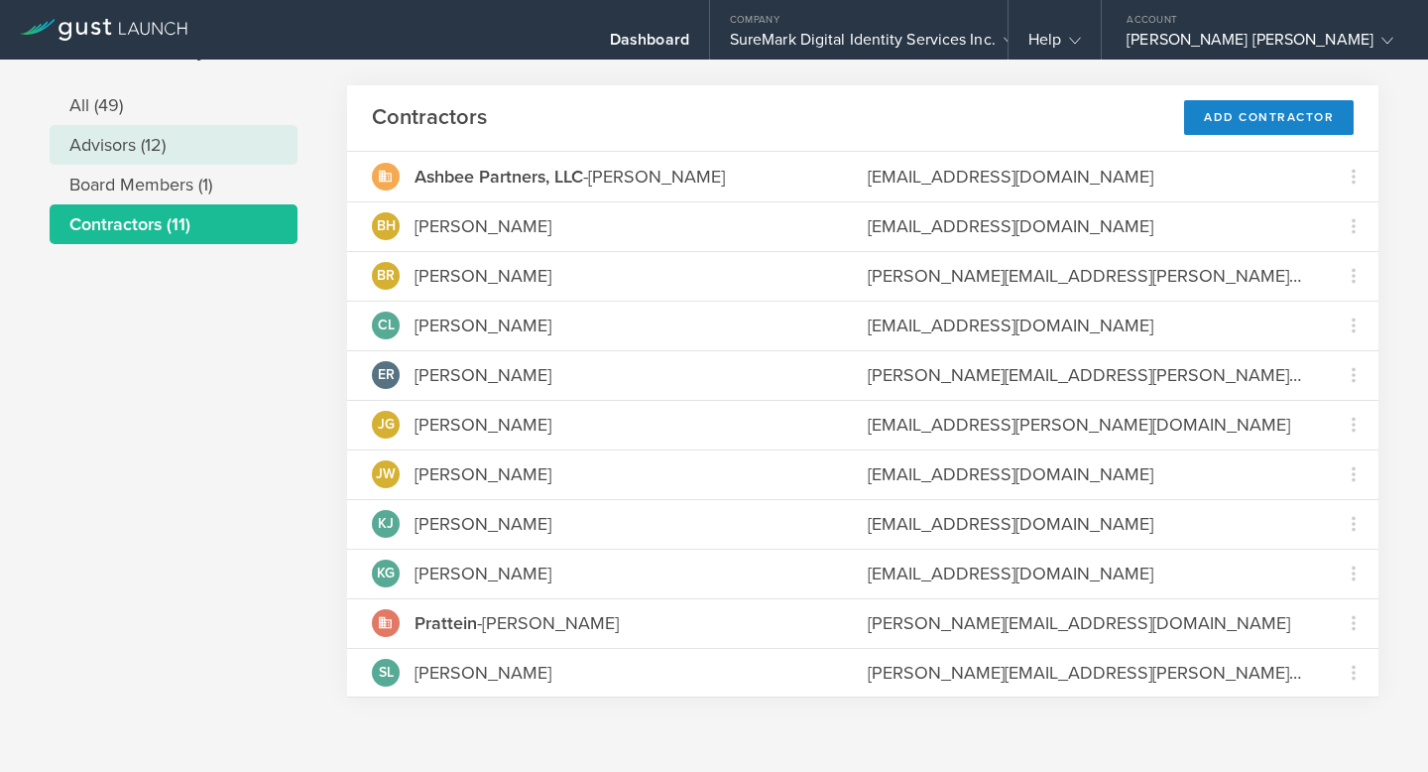 The height and width of the screenshot is (772, 1428). Describe the element at coordinates (650, 45) in the screenshot. I see `div: Dashboard` at that location.